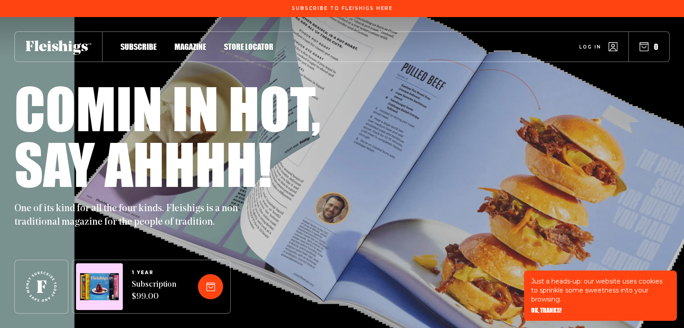 The image size is (684, 328). I want to click on h1: Comin in hot,, so click(167, 108).